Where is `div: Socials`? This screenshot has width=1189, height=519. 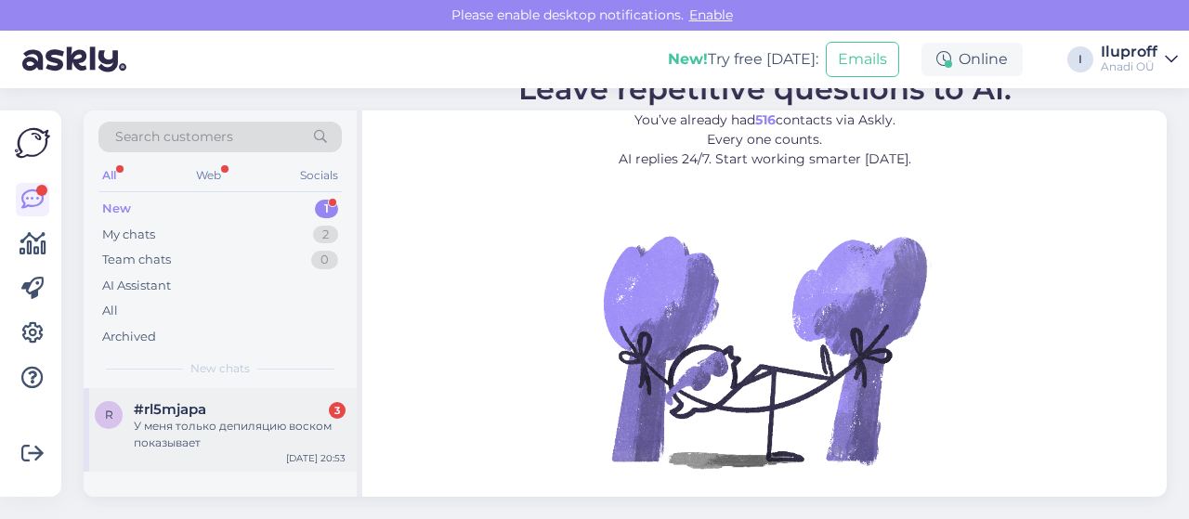 div: Socials is located at coordinates (319, 176).